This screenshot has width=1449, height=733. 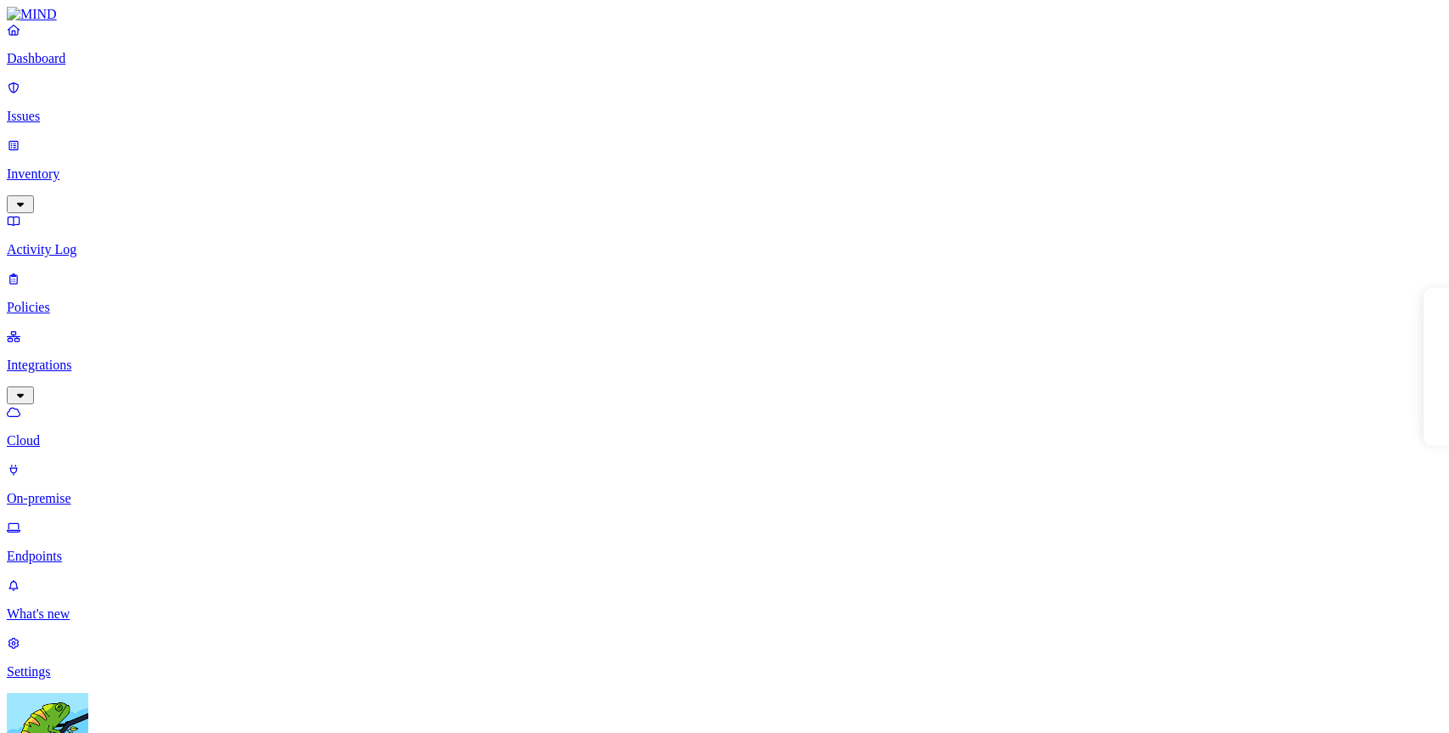 I want to click on a: Activity Log, so click(x=724, y=235).